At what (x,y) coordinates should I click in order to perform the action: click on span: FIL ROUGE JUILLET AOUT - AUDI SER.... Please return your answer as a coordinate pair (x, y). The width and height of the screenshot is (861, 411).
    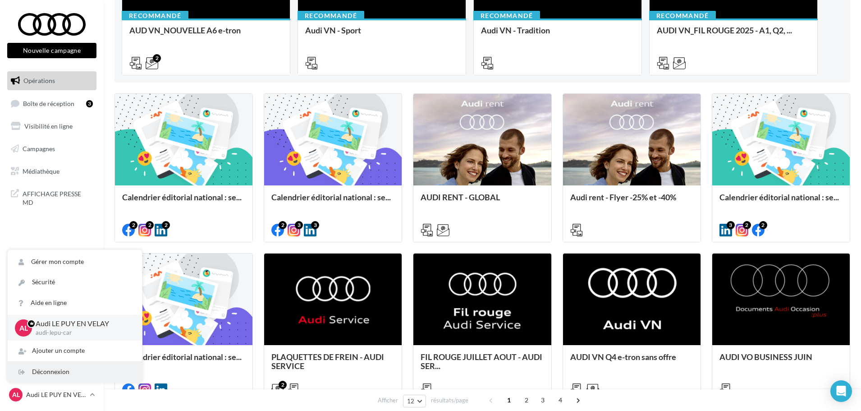
    Looking at the image, I should click on (482, 361).